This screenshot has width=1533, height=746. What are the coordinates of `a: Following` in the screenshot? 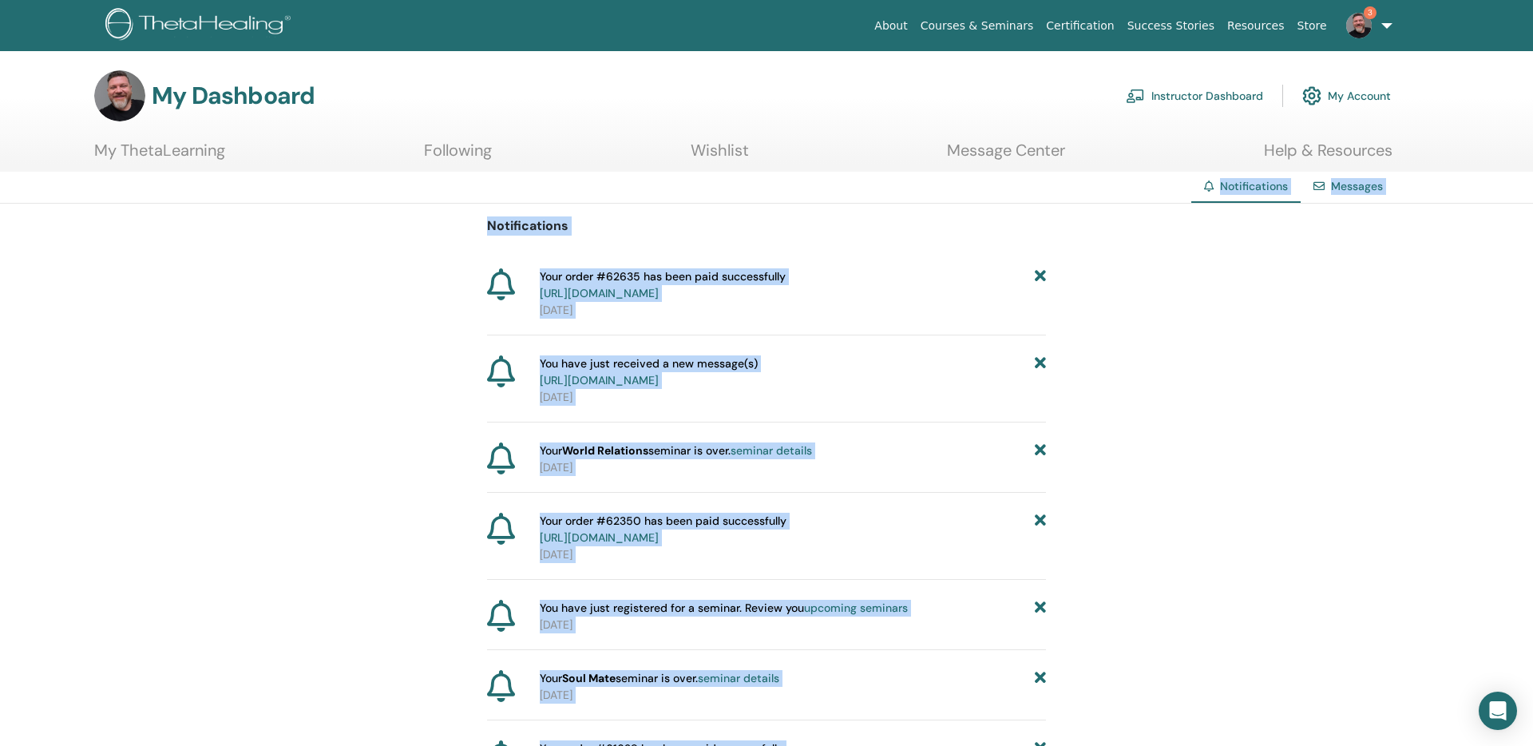 It's located at (458, 156).